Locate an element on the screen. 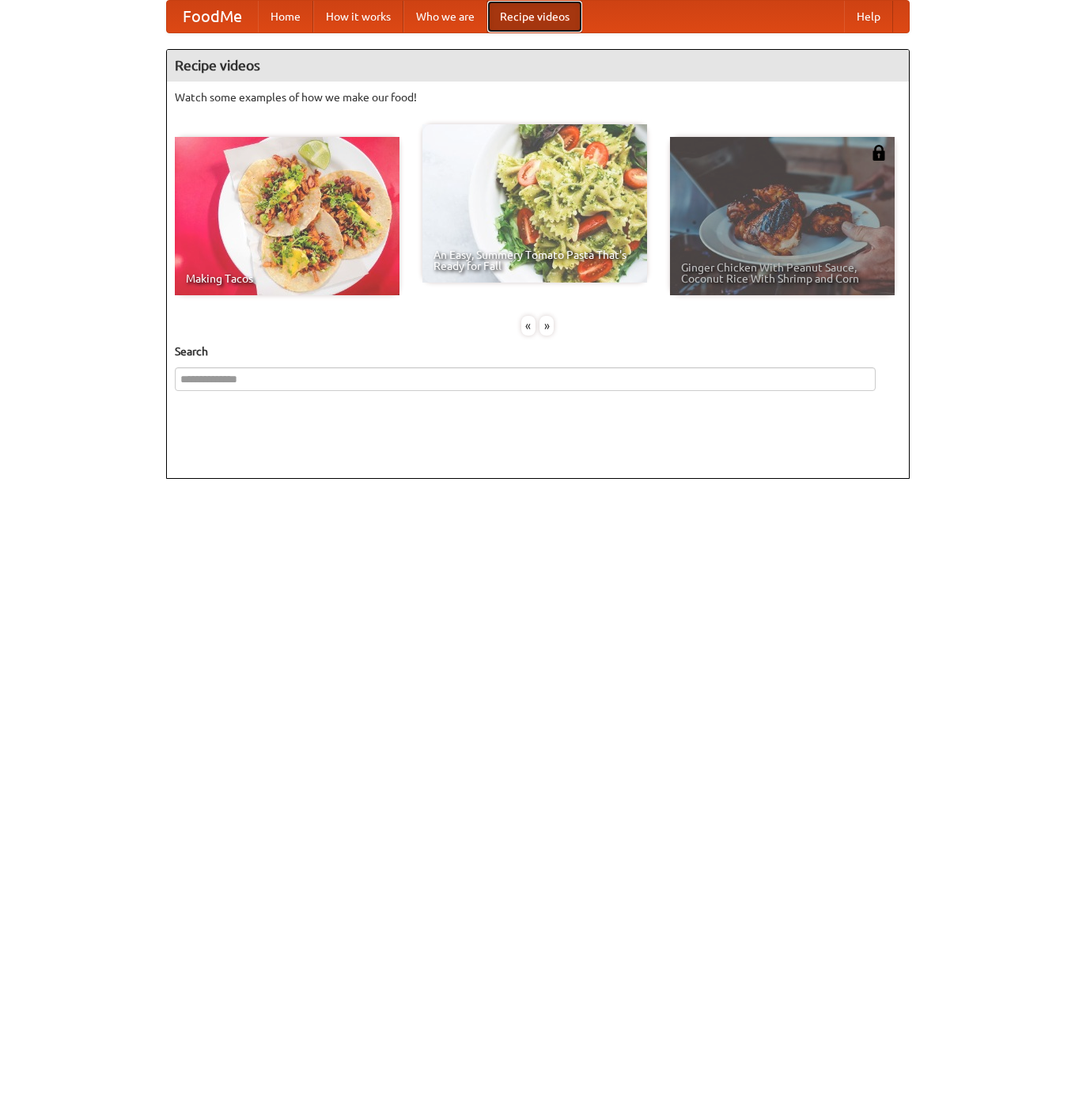 Image resolution: width=1075 pixels, height=1120 pixels. a: An Easy, Summery Tomato Pasta That's Ready for Fall is located at coordinates (534, 203).